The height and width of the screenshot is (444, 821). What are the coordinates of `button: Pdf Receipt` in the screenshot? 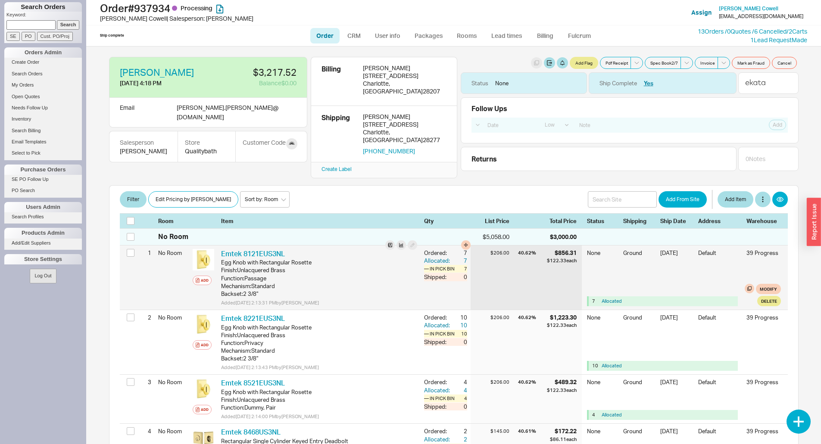 It's located at (615, 63).